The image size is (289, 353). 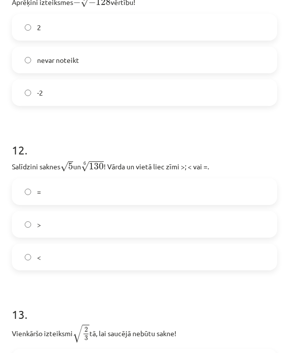 What do you see at coordinates (28, 27) in the screenshot?
I see `input: 2` at bounding box center [28, 27].